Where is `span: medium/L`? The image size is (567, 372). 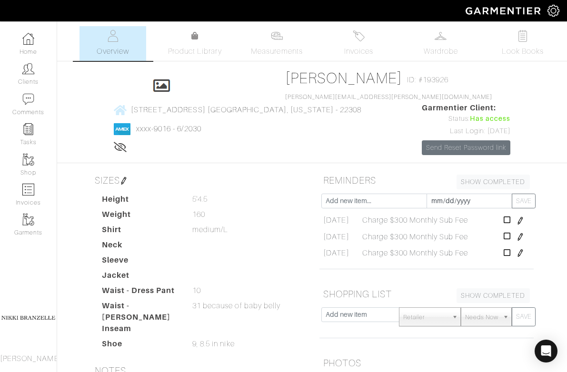 span: medium/L is located at coordinates (210, 230).